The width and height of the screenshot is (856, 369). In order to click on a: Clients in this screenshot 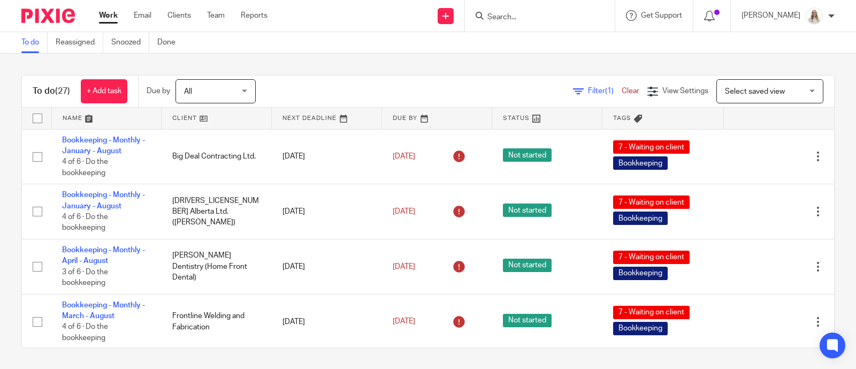, I will do `click(179, 16)`.